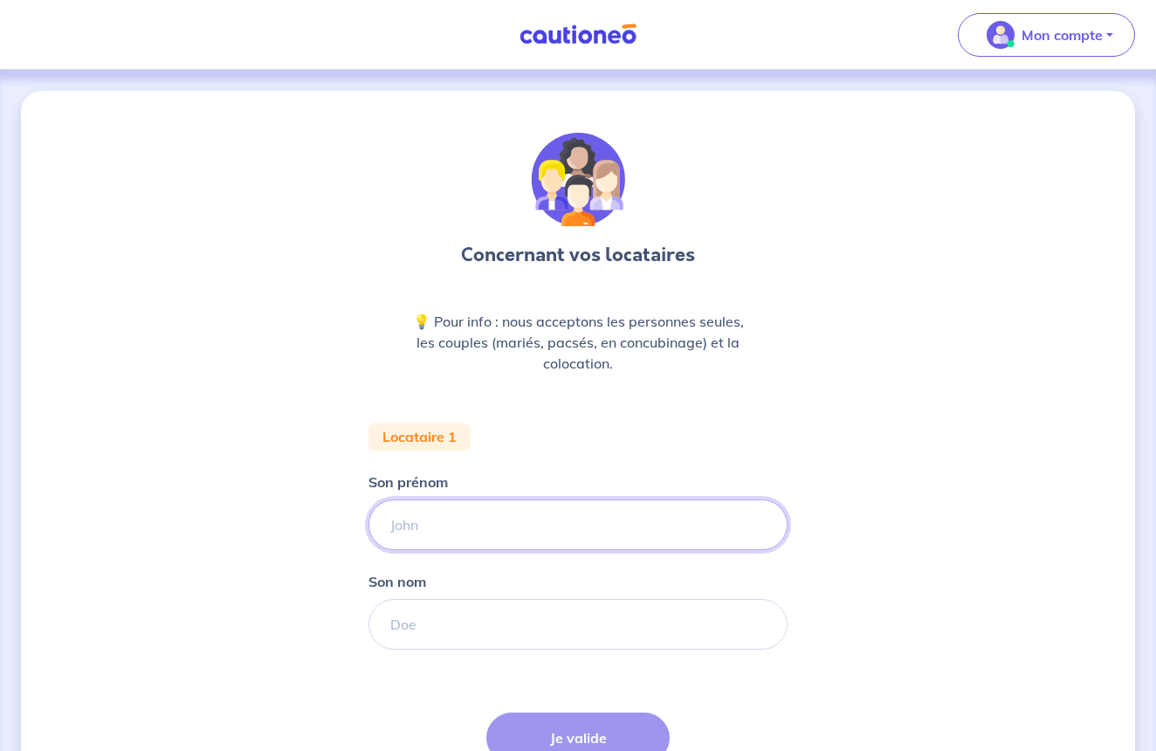 The height and width of the screenshot is (751, 1156). Describe the element at coordinates (397, 581) in the screenshot. I see `p: Son nom` at that location.